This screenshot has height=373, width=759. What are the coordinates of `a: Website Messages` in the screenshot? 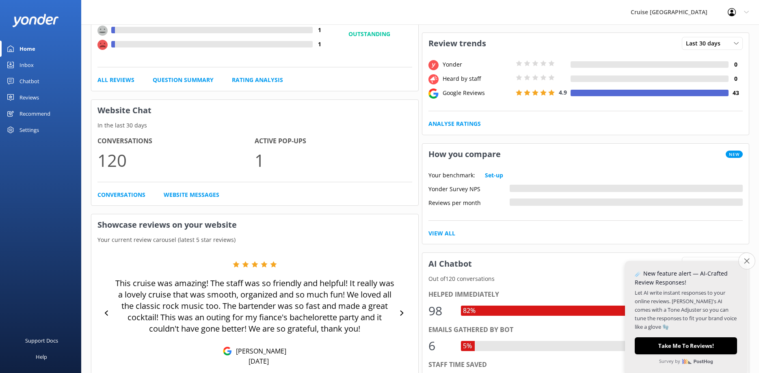 It's located at (191, 195).